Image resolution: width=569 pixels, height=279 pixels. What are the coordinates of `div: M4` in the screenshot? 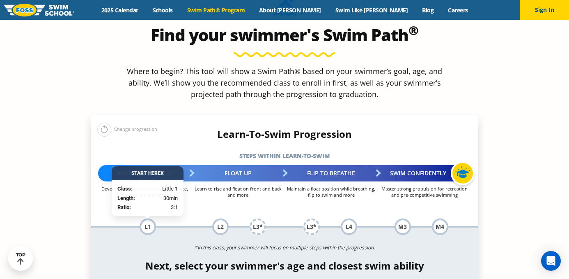 It's located at (440, 226).